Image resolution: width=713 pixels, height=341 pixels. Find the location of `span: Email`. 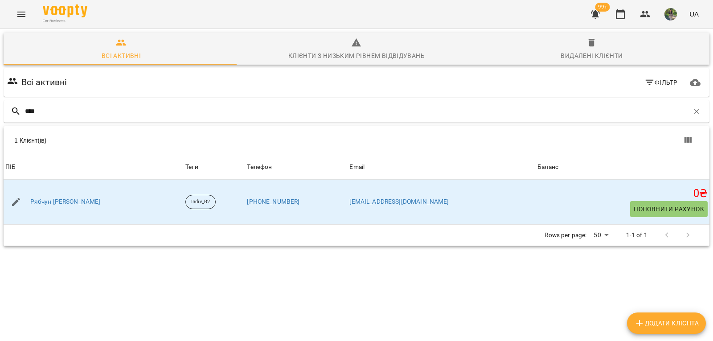

span: Email is located at coordinates (442, 167).